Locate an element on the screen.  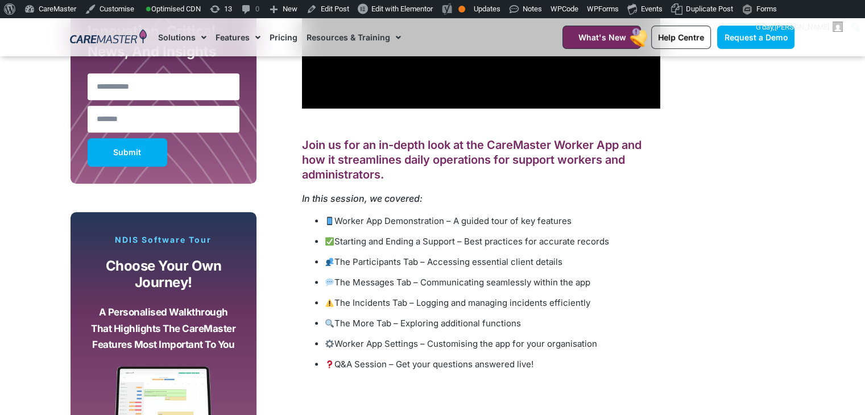
li: The Incidents Tab – Logging and managing incidents efficiently is located at coordinates (492, 303).